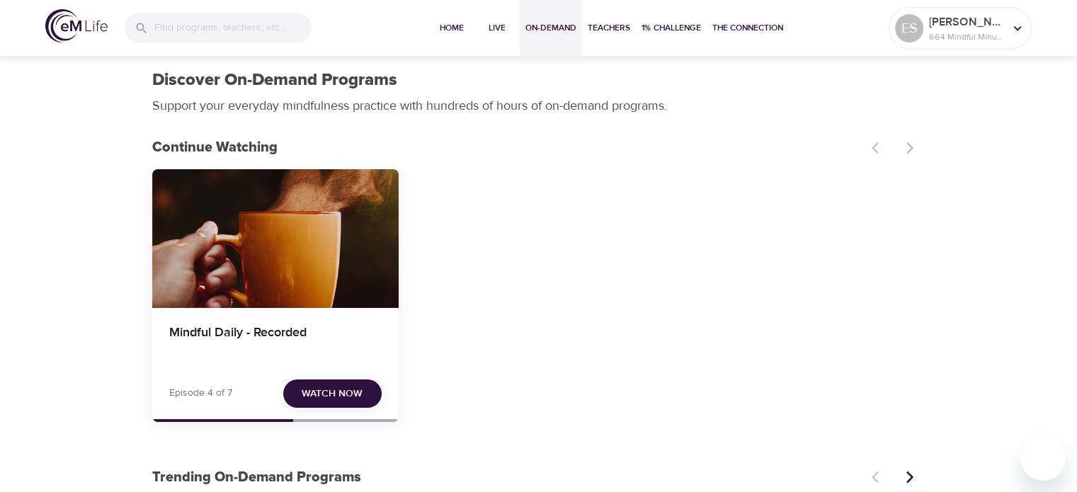  I want to click on p: Trending On-Demand Programs, so click(508, 477).